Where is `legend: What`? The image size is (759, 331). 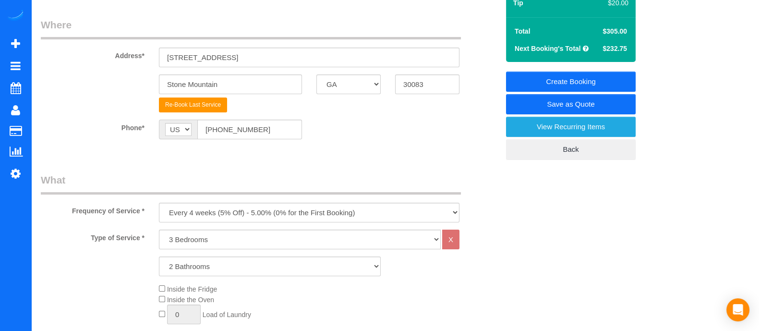
legend: What is located at coordinates (251, 183).